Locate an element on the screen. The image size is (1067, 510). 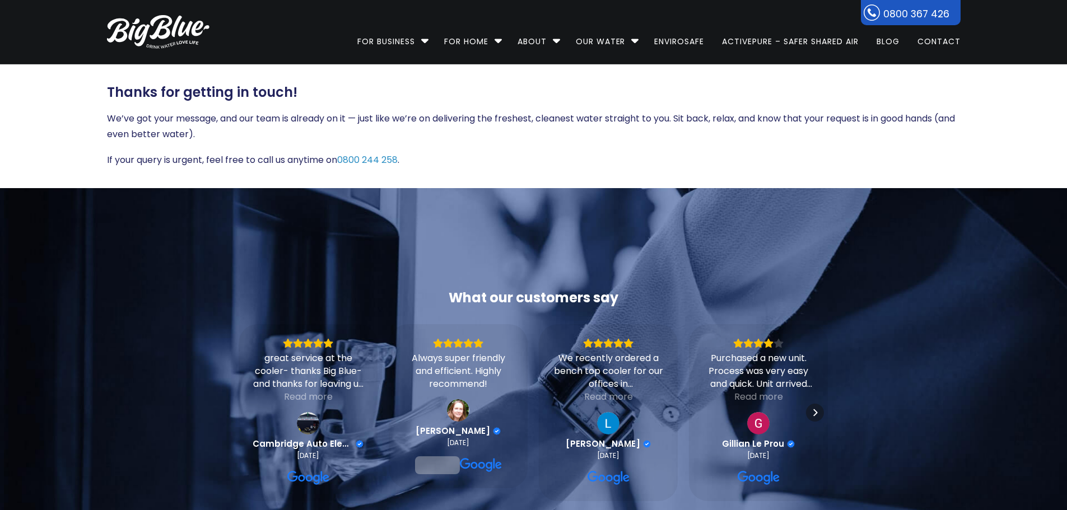
img: logo is located at coordinates (158, 32).